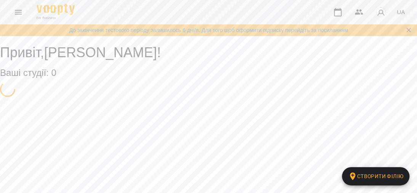  Describe the element at coordinates (401, 12) in the screenshot. I see `button: UA` at that location.